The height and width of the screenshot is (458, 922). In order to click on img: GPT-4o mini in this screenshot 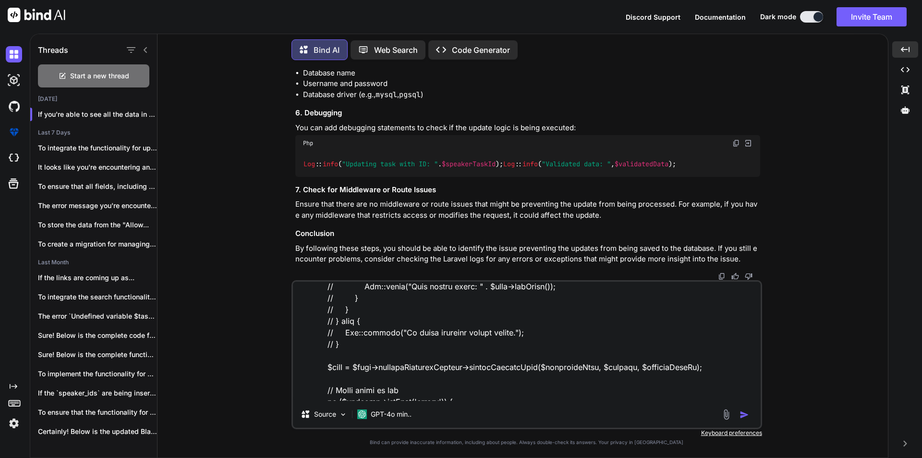, I will do `click(362, 414)`.